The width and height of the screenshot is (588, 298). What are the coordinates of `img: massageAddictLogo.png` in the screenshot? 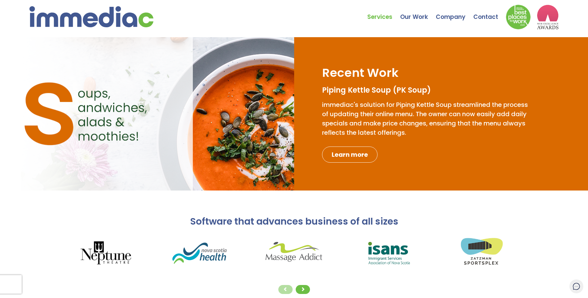 It's located at (293, 253).